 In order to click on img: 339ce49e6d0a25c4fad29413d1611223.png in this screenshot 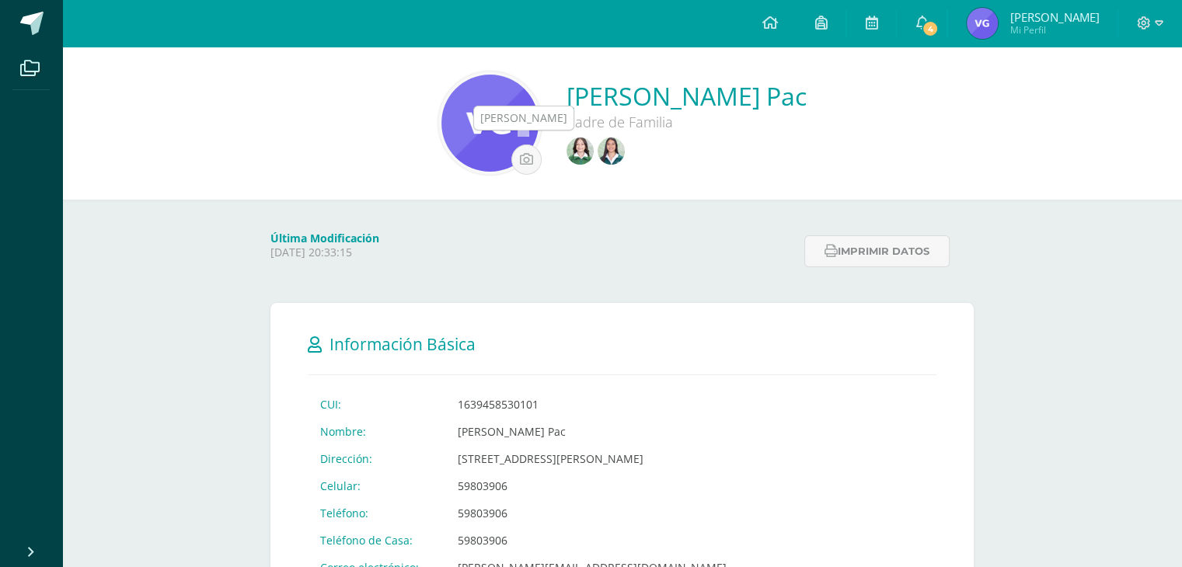, I will do `click(490, 123)`.